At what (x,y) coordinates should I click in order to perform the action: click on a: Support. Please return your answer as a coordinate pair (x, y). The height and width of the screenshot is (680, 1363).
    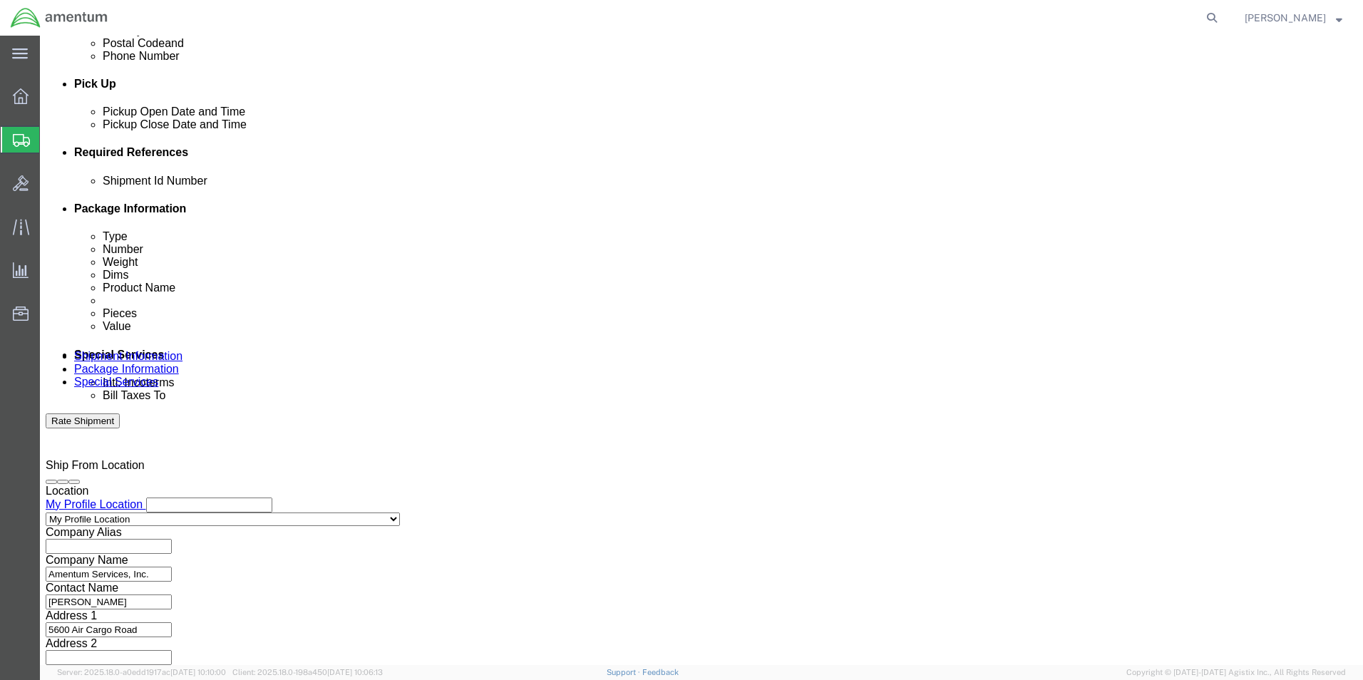
    Looking at the image, I should click on (625, 672).